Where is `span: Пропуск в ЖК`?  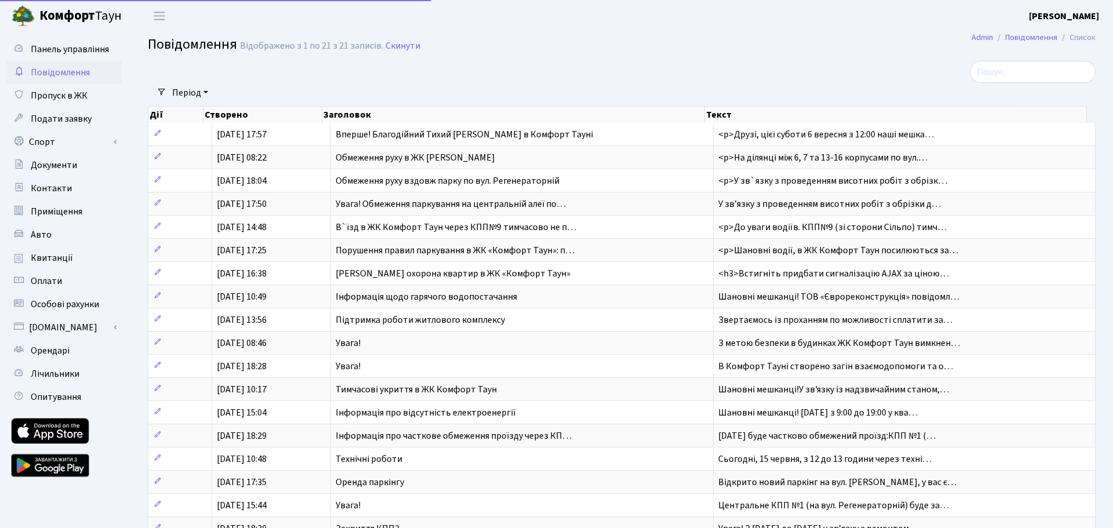 span: Пропуск в ЖК is located at coordinates (59, 96).